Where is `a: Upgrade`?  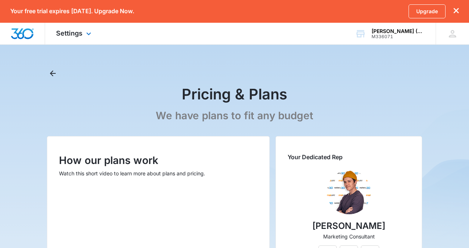 a: Upgrade is located at coordinates (427, 11).